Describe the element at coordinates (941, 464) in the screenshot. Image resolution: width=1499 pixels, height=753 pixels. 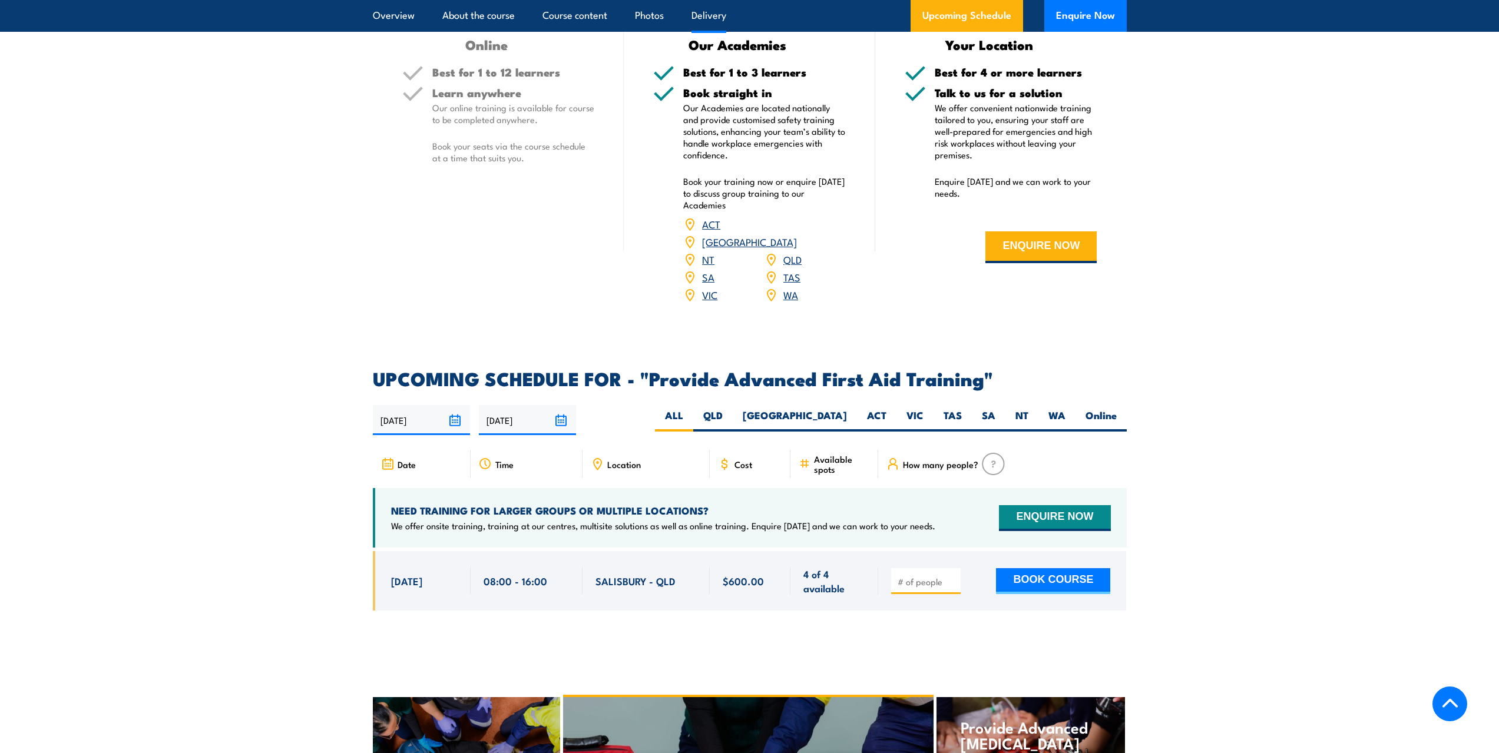
I see `span: How many people?` at that location.